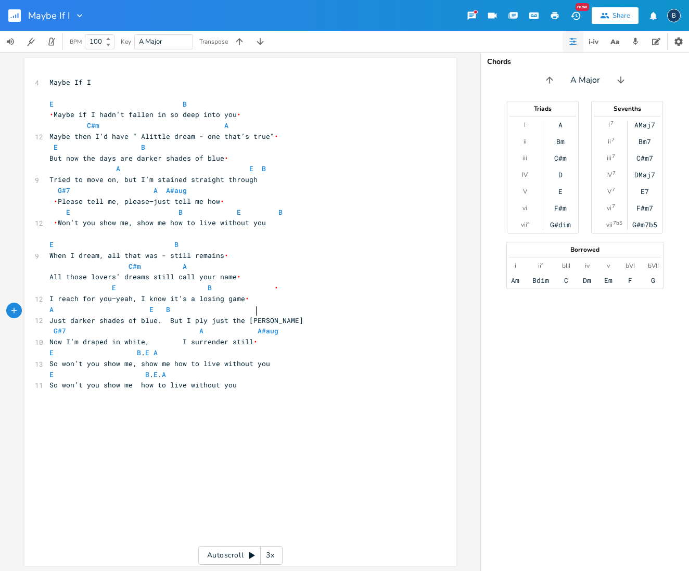  Describe the element at coordinates (543, 109) in the screenshot. I see `div: Triads` at that location.